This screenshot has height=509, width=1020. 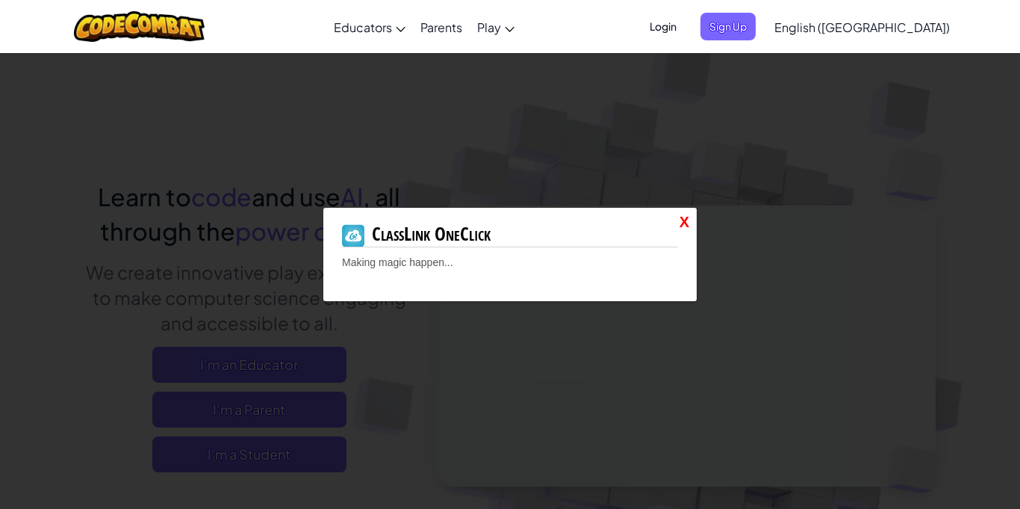 I want to click on a: CodeCombat logo, so click(x=139, y=26).